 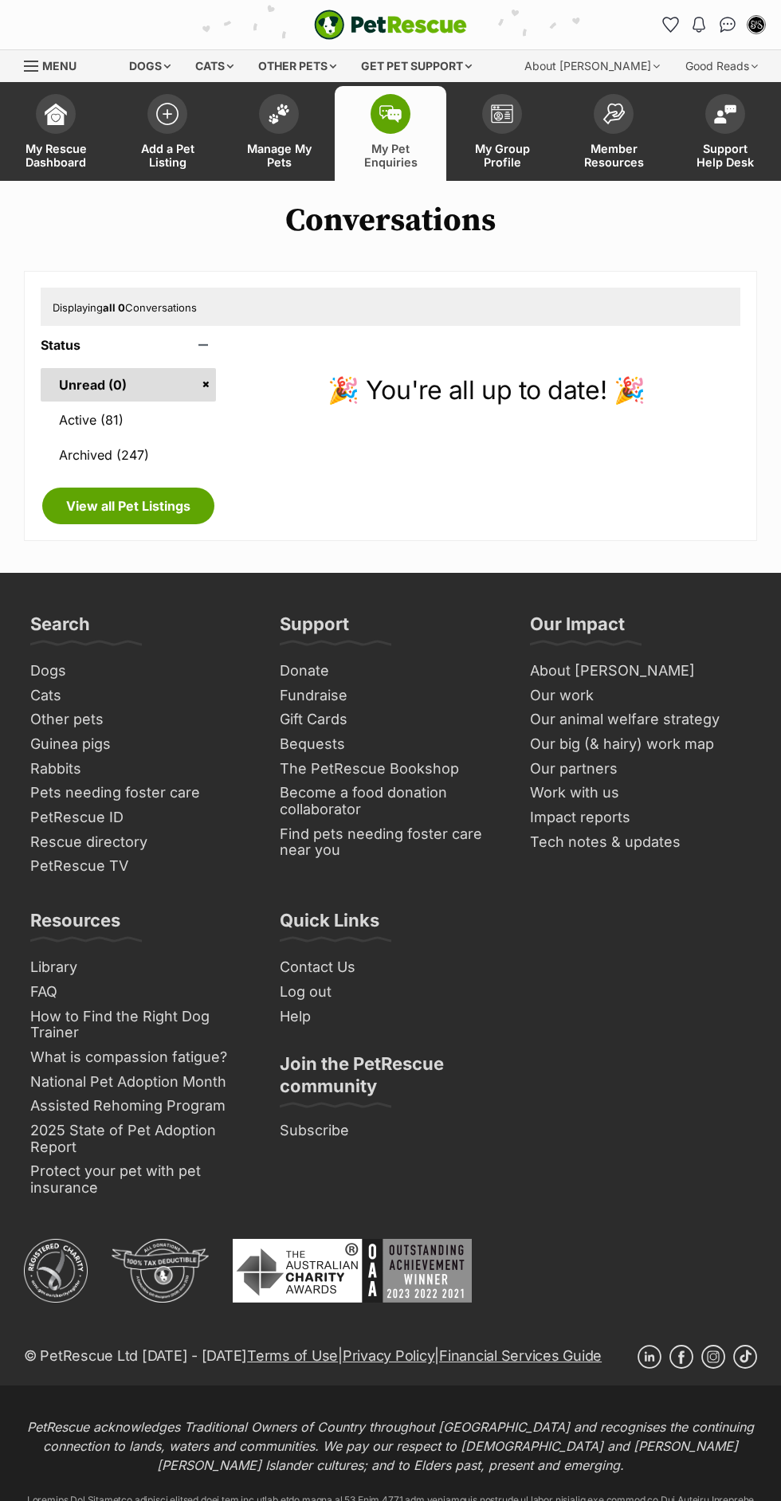 I want to click on a: Our big (& hairy) work map, so click(x=640, y=744).